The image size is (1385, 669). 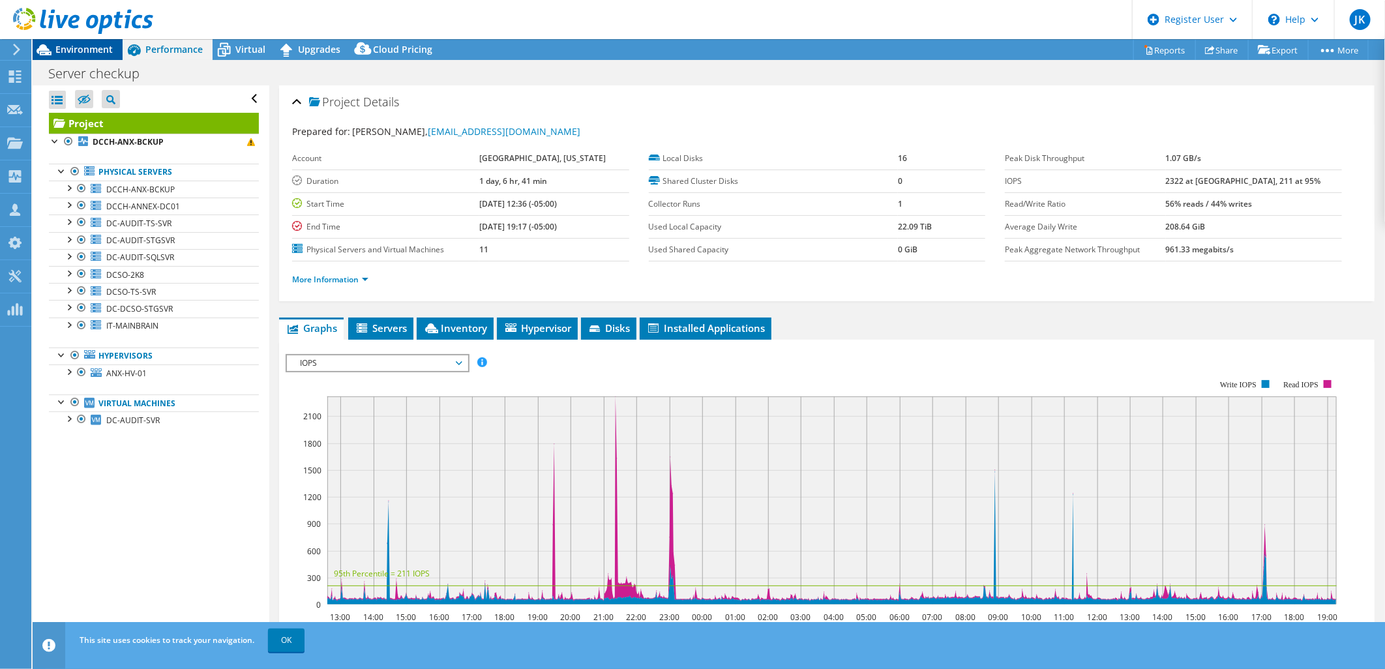 What do you see at coordinates (1031, 617) in the screenshot?
I see `text: 10:00` at bounding box center [1031, 617].